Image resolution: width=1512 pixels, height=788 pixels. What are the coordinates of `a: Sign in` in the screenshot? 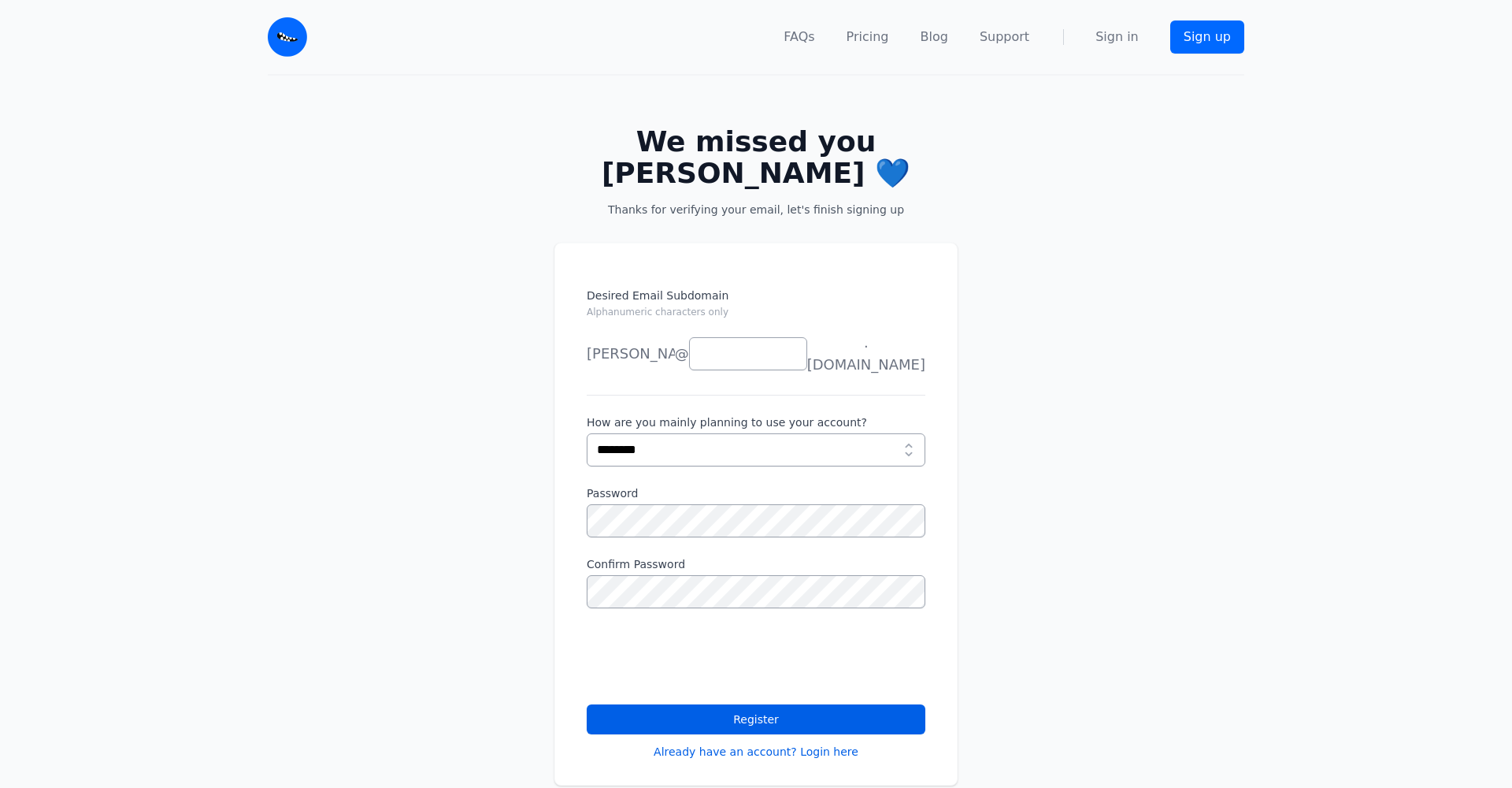 It's located at (1117, 37).